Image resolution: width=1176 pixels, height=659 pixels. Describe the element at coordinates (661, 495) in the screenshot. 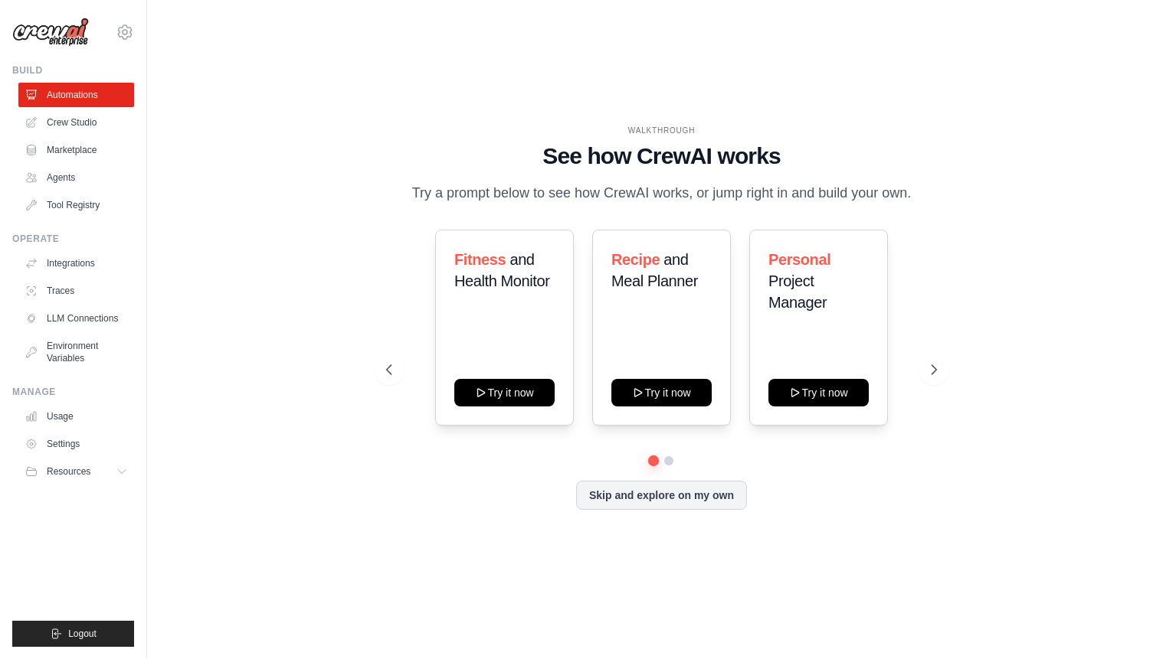

I see `button: Skip and explore on my own` at that location.